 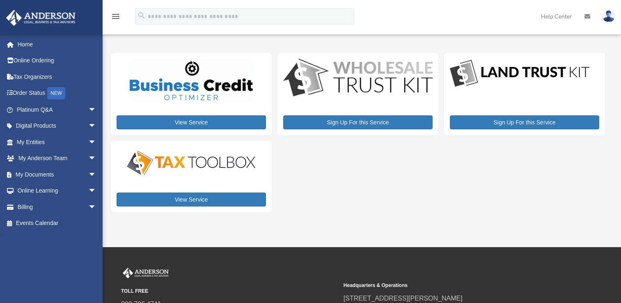 I want to click on a: Billingarrow_drop_down, so click(x=57, y=207).